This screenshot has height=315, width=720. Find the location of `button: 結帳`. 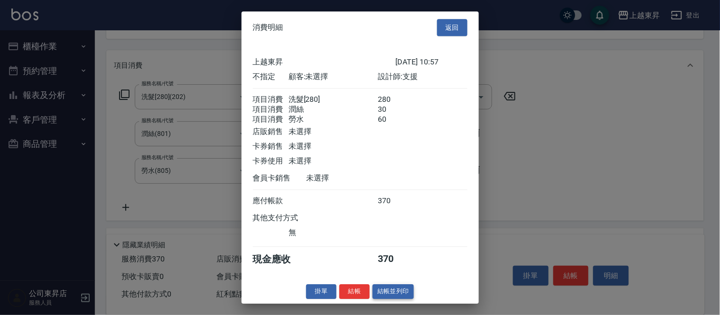

button: 結帳 is located at coordinates (354, 292).